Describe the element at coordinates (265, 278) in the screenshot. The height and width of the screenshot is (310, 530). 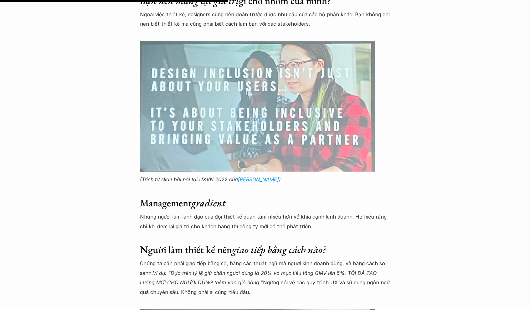
I see `p: Chúng ta cần phải giao tiếp bằng số, bằng các thuật ngữ mà nguời kinh doanh dùng, và bằng cách so...` at that location.